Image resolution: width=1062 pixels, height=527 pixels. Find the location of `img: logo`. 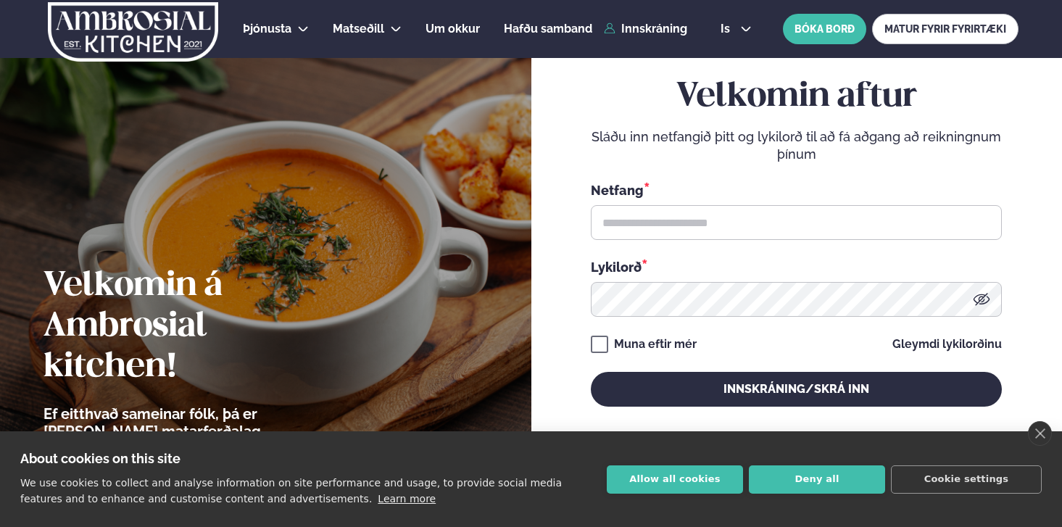

img: logo is located at coordinates (133, 32).